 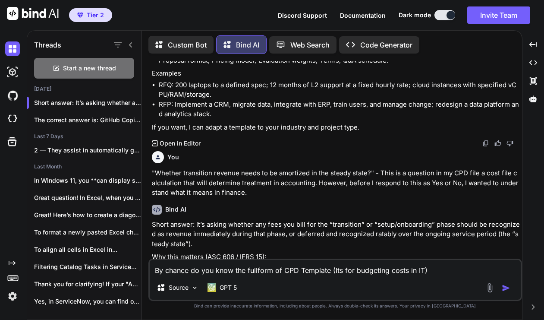 I want to click on img: copy, so click(x=486, y=143).